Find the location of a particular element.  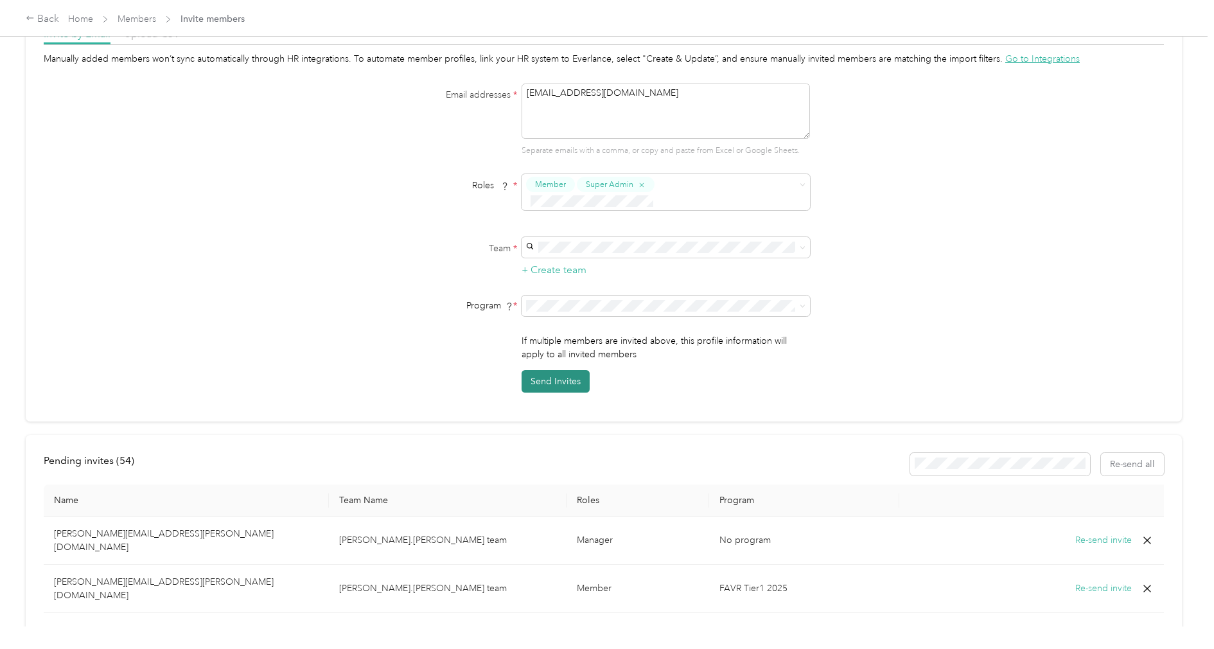

div: Program is located at coordinates (437, 305).